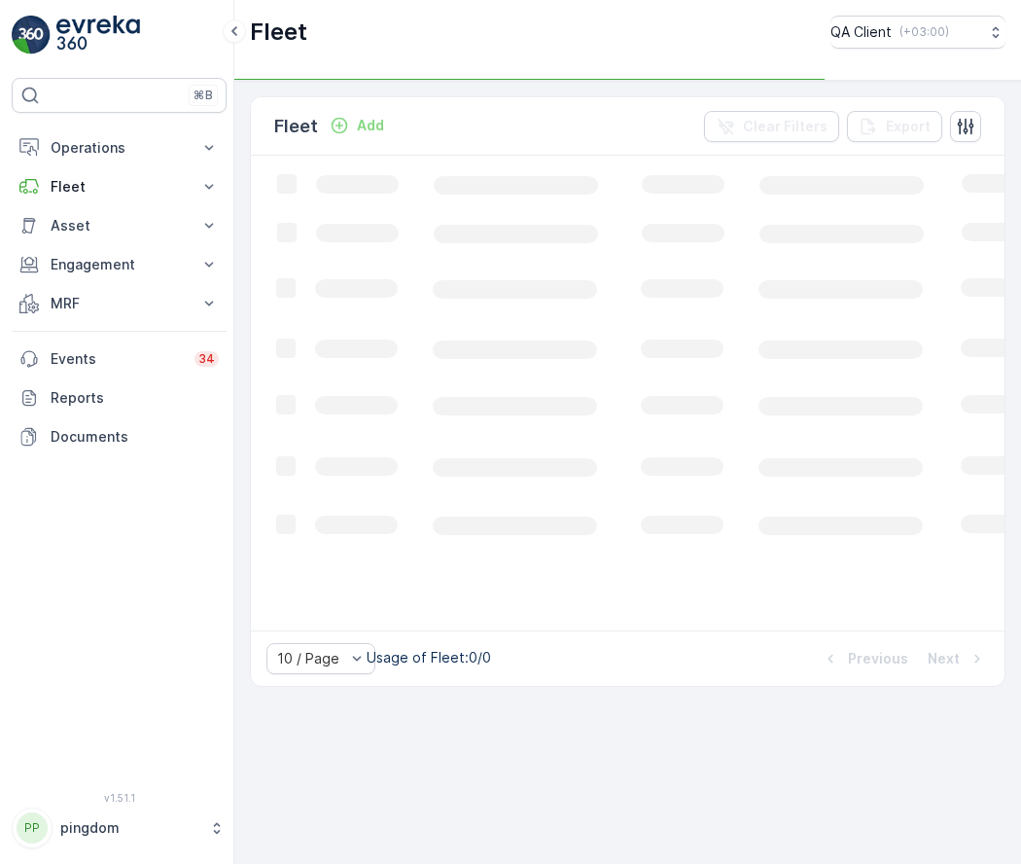 The width and height of the screenshot is (1021, 864). I want to click on p: pingdom, so click(129, 828).